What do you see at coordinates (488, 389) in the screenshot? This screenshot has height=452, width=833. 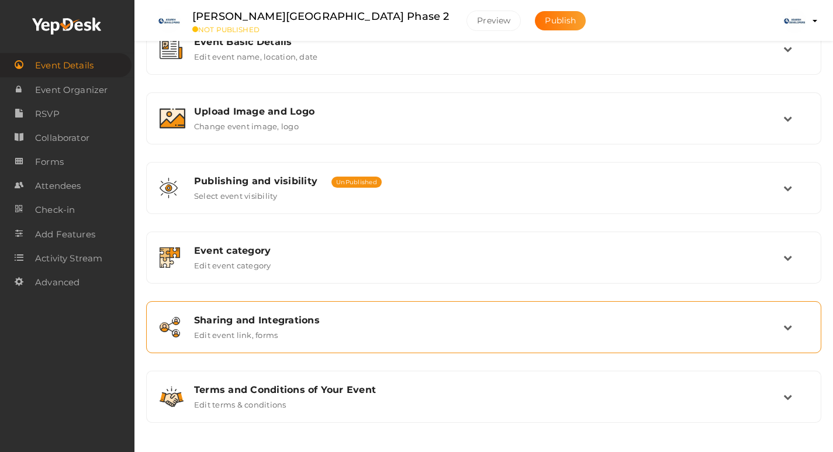 I see `div: Terms and Conditions of Your Event` at bounding box center [488, 389].